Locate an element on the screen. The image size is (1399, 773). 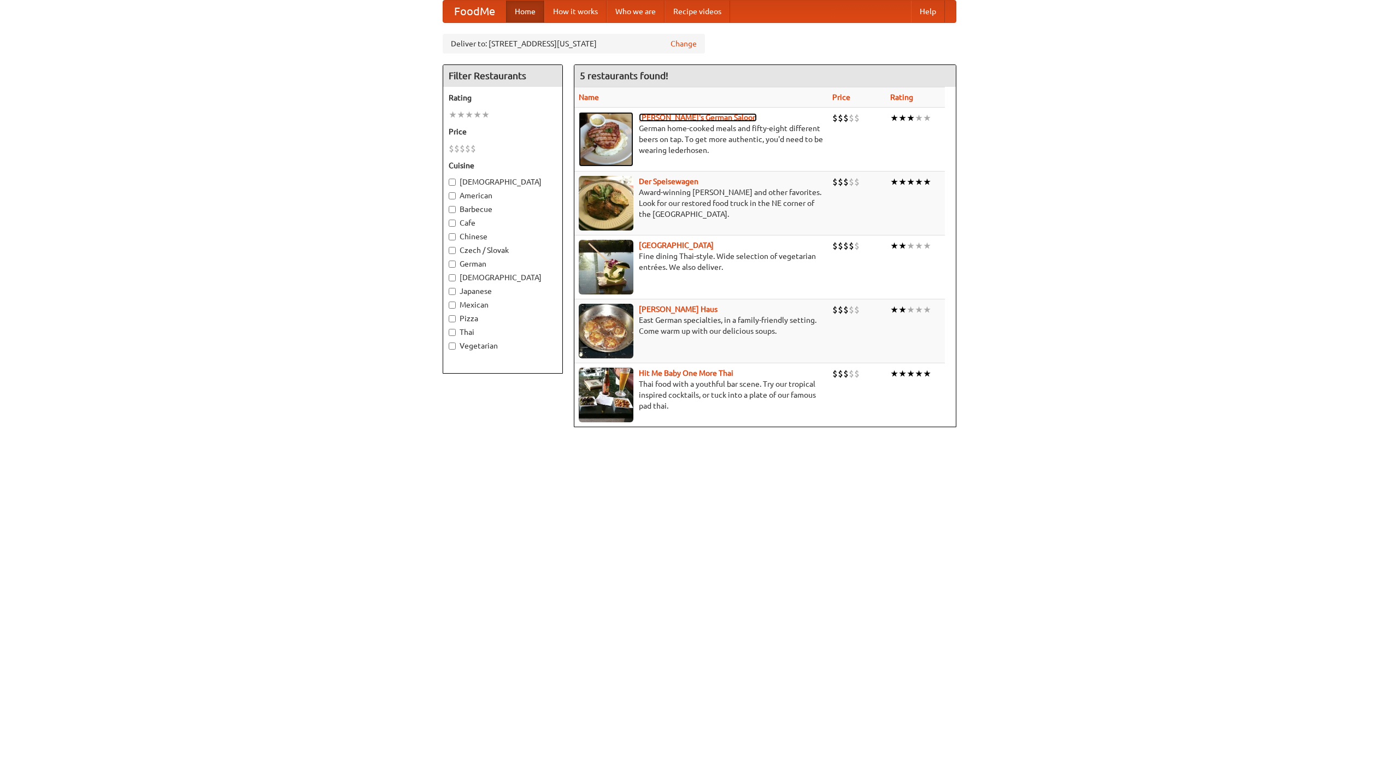
label: Barbecue is located at coordinates (503, 209).